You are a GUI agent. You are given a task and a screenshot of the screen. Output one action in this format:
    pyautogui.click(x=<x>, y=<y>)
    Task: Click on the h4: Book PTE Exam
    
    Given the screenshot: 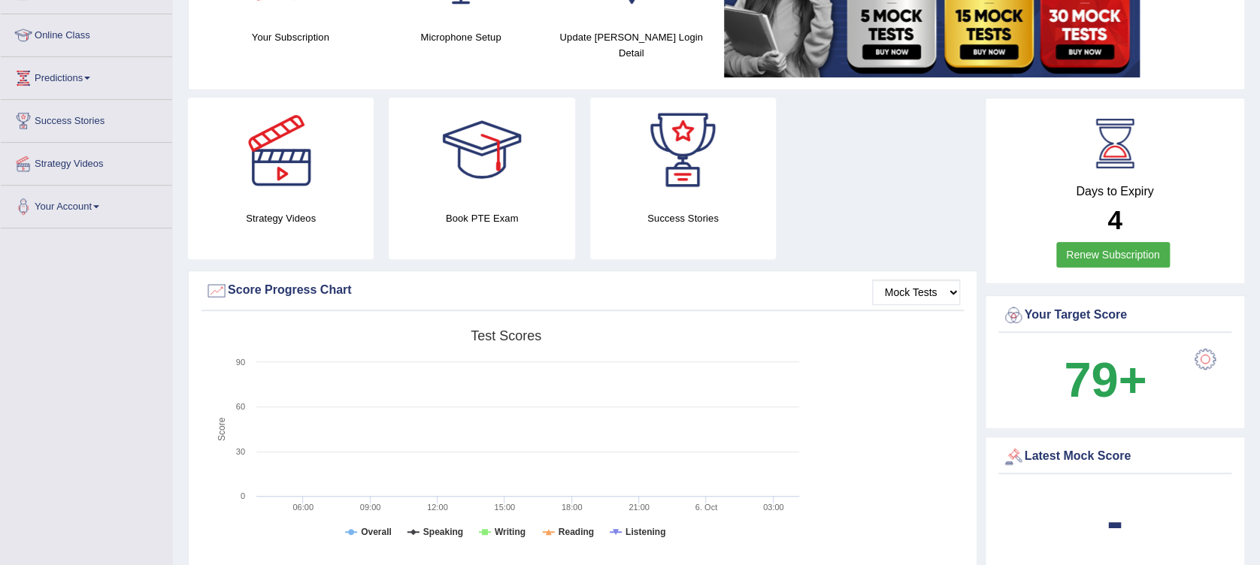 What is the action you would take?
    pyautogui.click(x=481, y=218)
    